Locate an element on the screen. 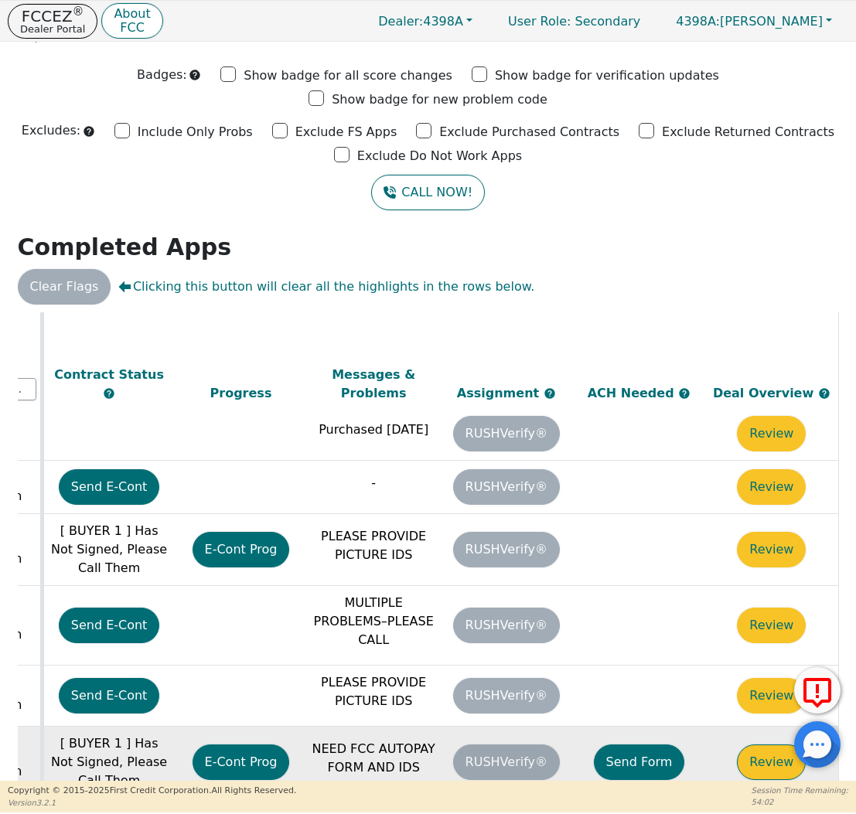 The width and height of the screenshot is (856, 814). a: FCCEZ®Dealer Portal is located at coordinates (53, 21).